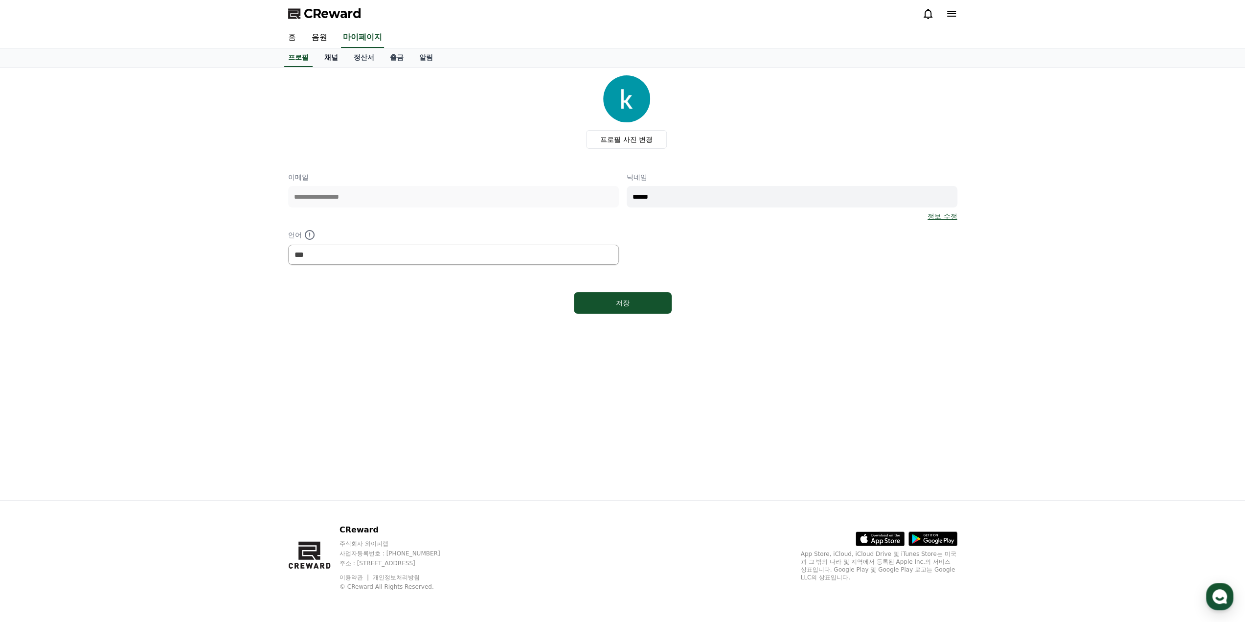 This screenshot has height=622, width=1245. I want to click on a: 이용약관, so click(355, 577).